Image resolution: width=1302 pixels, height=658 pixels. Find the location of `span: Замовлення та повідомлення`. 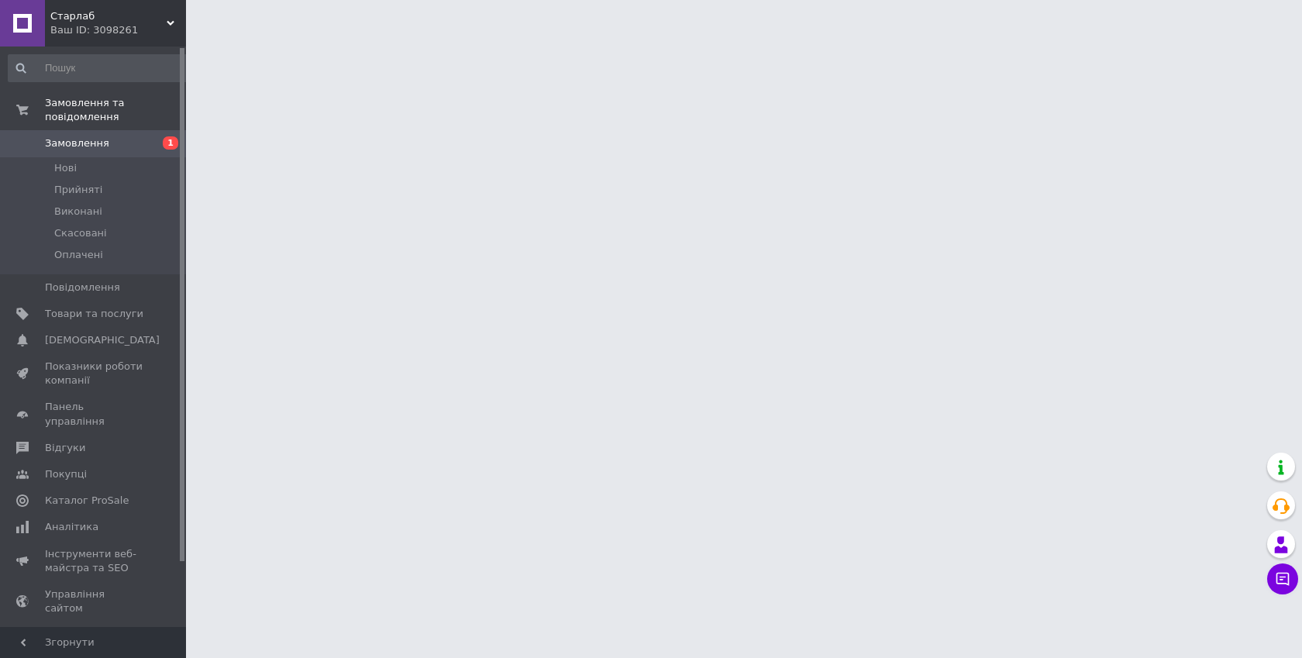

span: Замовлення та повідомлення is located at coordinates (115, 110).